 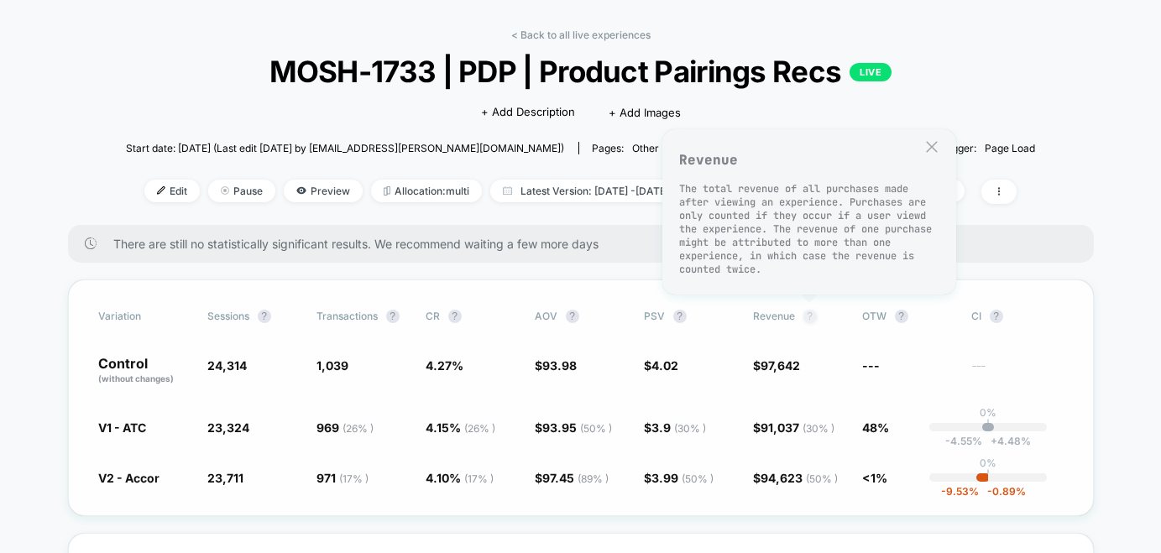 I want to click on span: V1 - ATC, so click(x=122, y=427).